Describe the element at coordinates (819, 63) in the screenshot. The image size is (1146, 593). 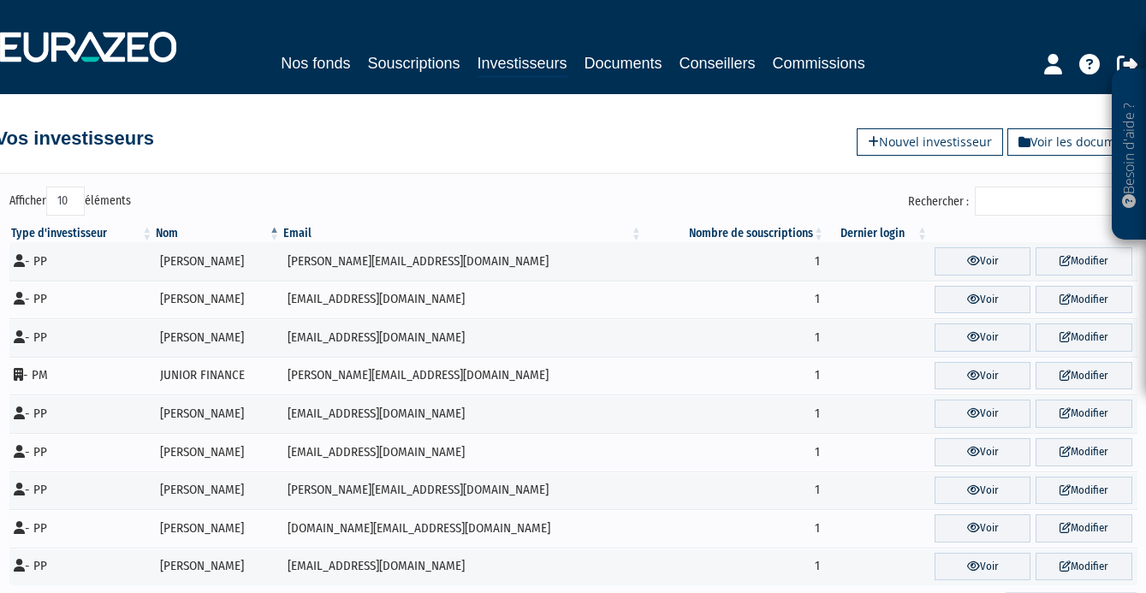
I see `a: Commissions` at that location.